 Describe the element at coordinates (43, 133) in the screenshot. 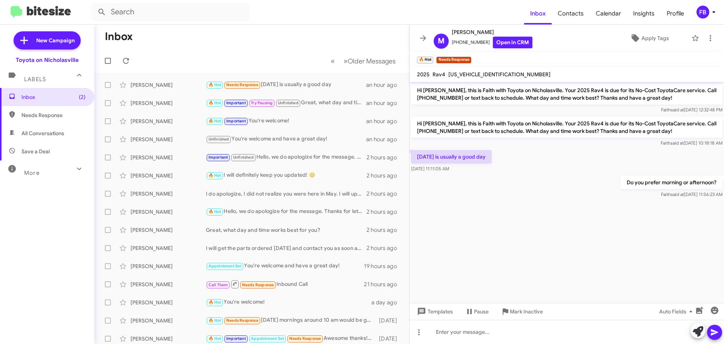

I see `span: All Conversations` at that location.